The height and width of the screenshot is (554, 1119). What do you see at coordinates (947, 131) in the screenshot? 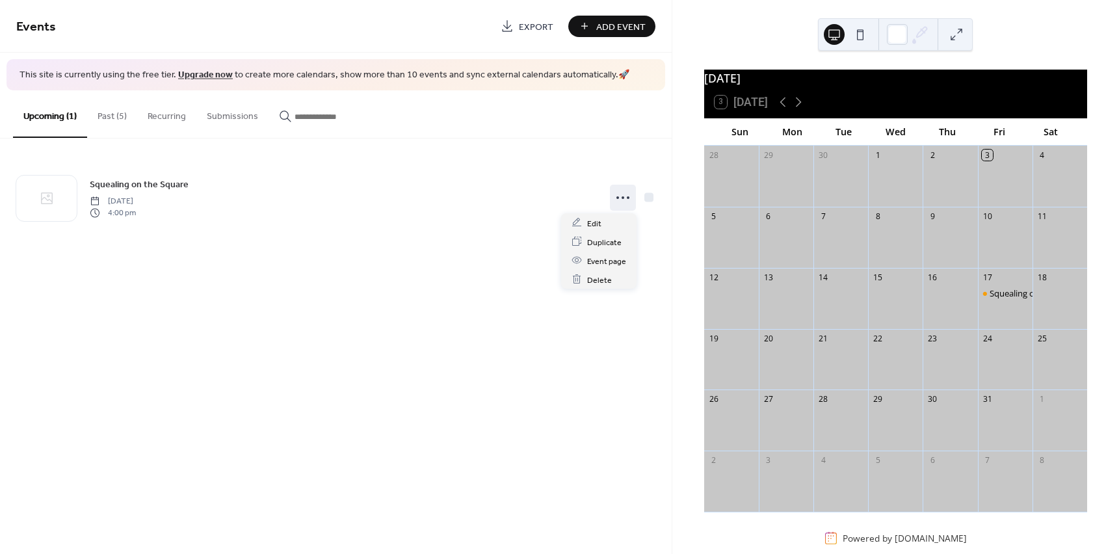
I see `div: Thu` at bounding box center [947, 131].